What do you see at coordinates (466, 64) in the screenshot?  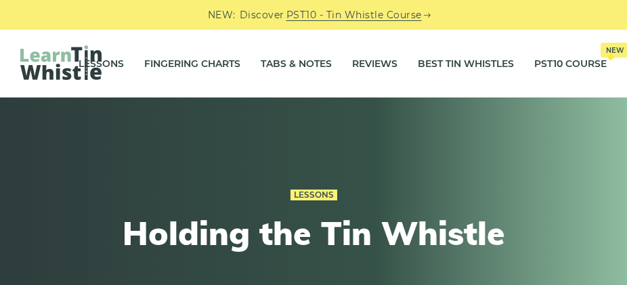 I see `a: Best Tin Whistles` at bounding box center [466, 64].